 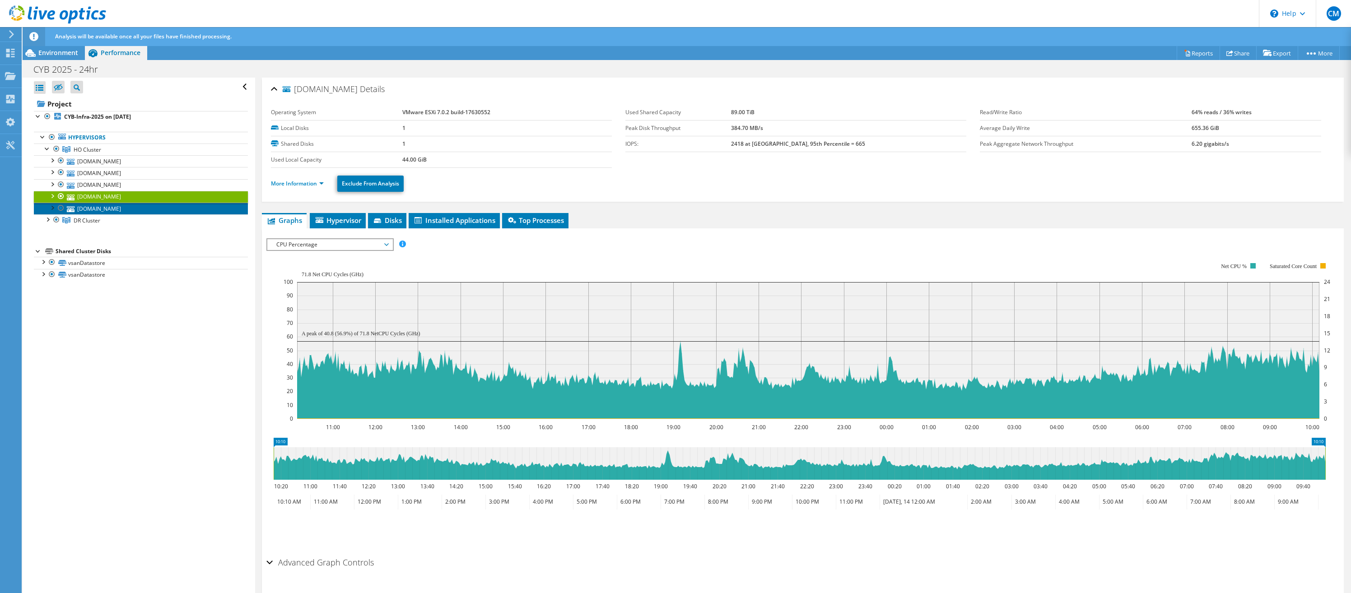 I want to click on a: More, so click(x=1318, y=53).